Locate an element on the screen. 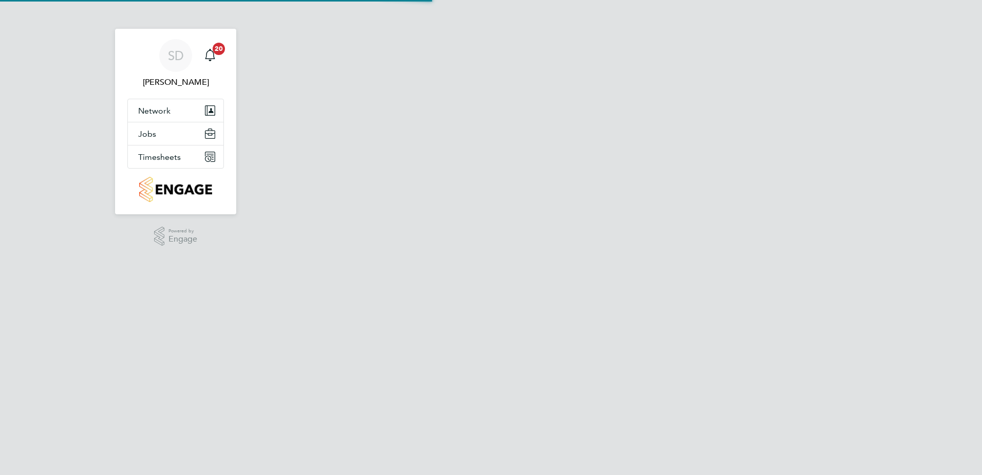 The height and width of the screenshot is (475, 982). a: 20 is located at coordinates (210, 55).